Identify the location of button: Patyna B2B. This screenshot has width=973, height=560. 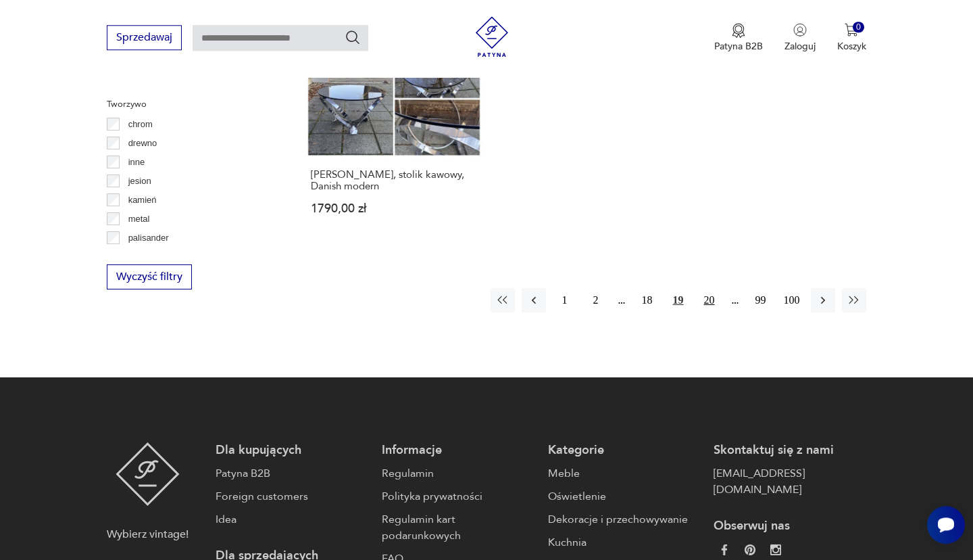
(739, 38).